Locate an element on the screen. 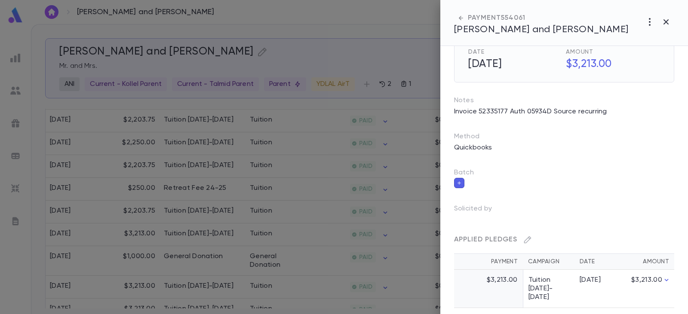 The height and width of the screenshot is (314, 688). h5: $3,213.00 is located at coordinates (610, 64).